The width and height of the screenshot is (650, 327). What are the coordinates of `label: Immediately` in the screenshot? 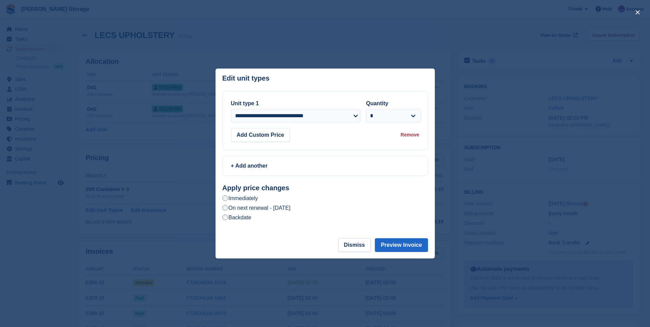 It's located at (240, 198).